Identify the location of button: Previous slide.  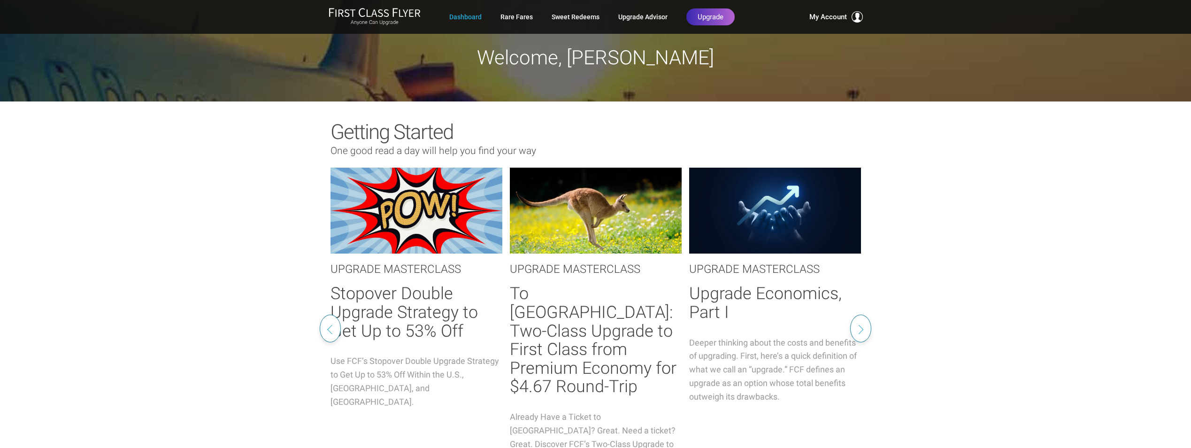
(330, 328).